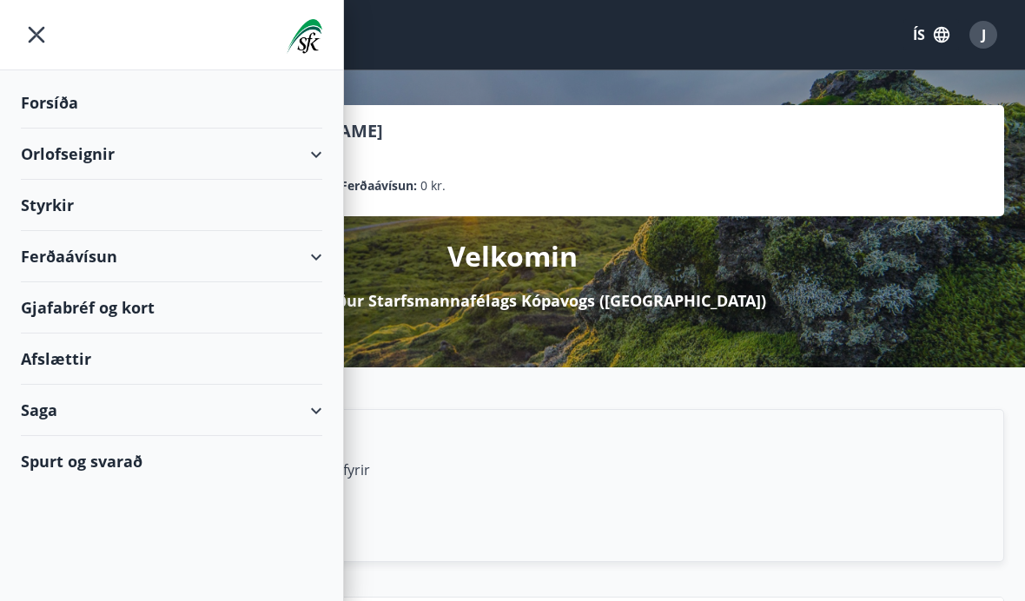 The image size is (1025, 601). What do you see at coordinates (171, 359) in the screenshot?
I see `div: Afslættir` at bounding box center [171, 359].